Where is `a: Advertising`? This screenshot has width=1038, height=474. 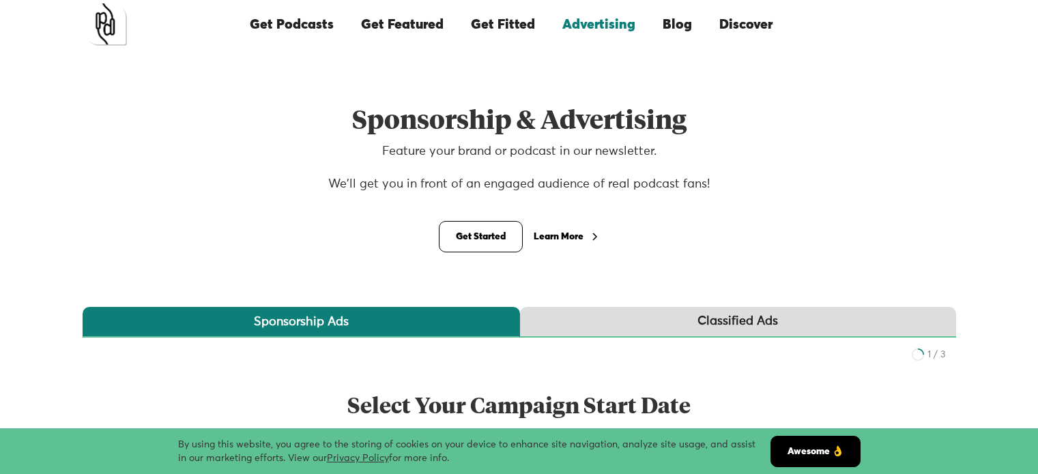 a: Advertising is located at coordinates (598, 25).